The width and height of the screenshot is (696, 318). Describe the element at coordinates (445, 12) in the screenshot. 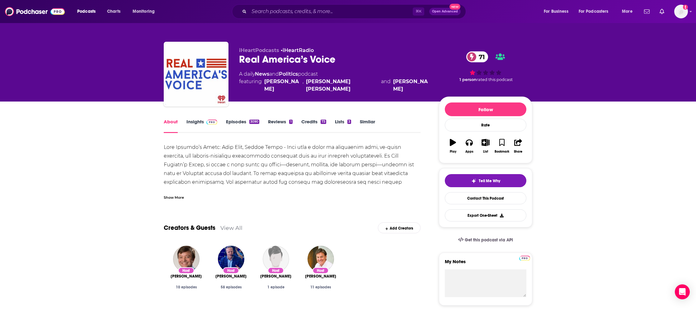

I see `button: Open AdvancedNew` at that location.